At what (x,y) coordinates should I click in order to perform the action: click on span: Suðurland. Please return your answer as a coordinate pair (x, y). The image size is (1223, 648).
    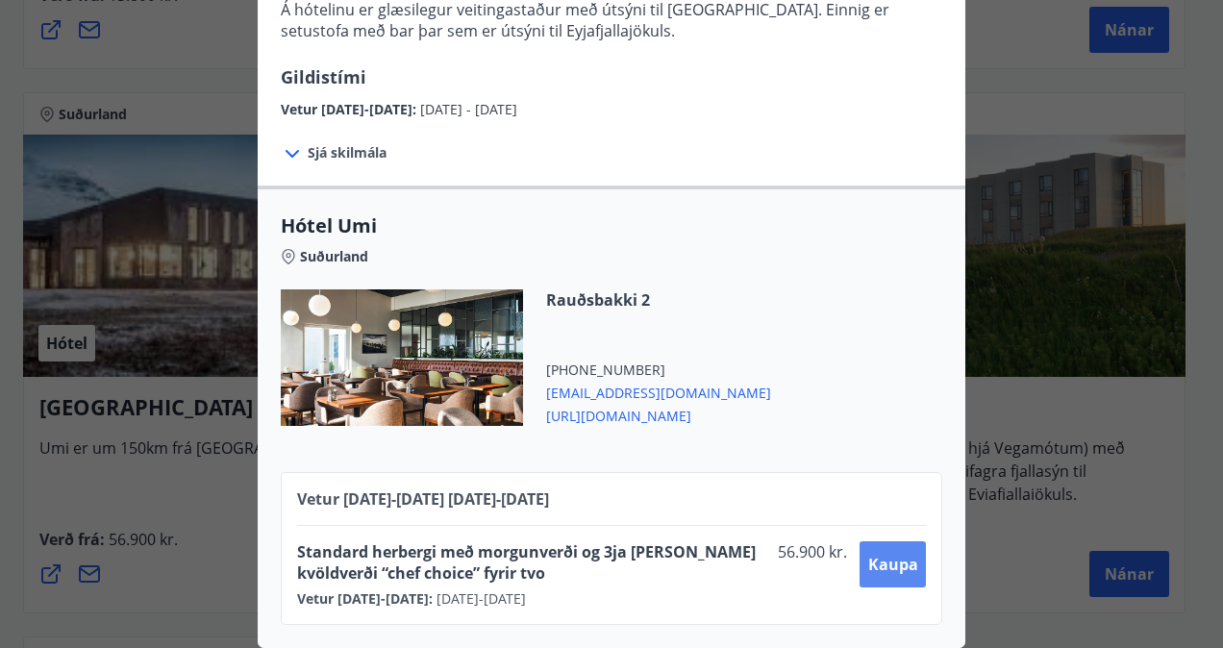
    Looking at the image, I should click on (334, 257).